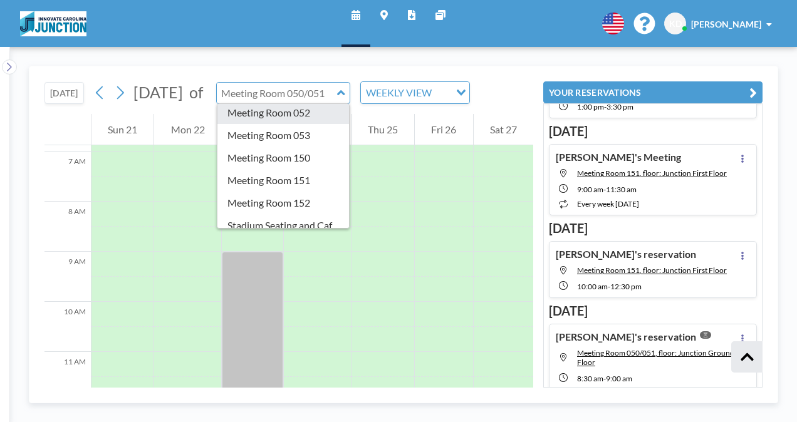  What do you see at coordinates (383, 130) in the screenshot?
I see `div: Thu 25` at bounding box center [383, 130].